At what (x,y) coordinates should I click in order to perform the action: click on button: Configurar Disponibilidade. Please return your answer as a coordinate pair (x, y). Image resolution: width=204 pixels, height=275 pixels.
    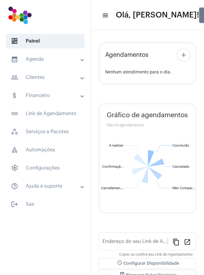
    Looking at the image, I should click on (147, 264).